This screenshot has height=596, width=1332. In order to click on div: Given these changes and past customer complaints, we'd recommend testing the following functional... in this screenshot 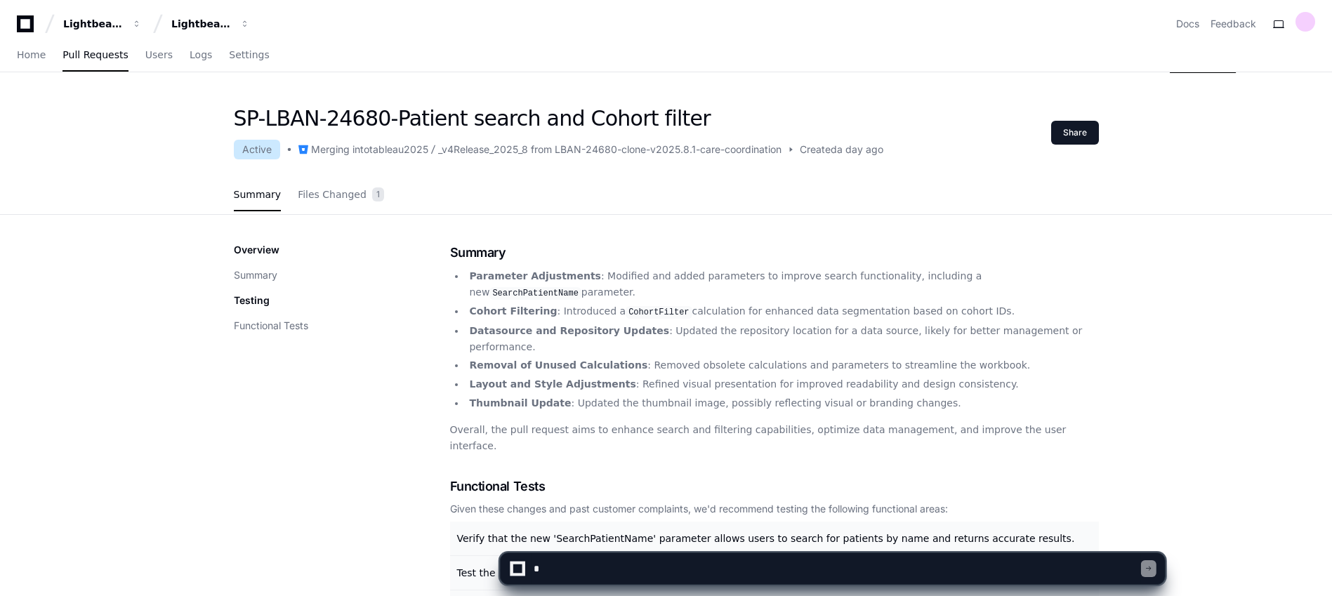, I will do `click(774, 509)`.